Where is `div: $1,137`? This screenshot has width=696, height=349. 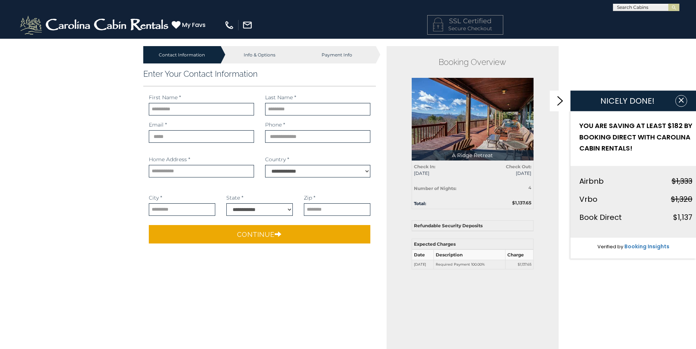
div: $1,137 is located at coordinates (683, 217).